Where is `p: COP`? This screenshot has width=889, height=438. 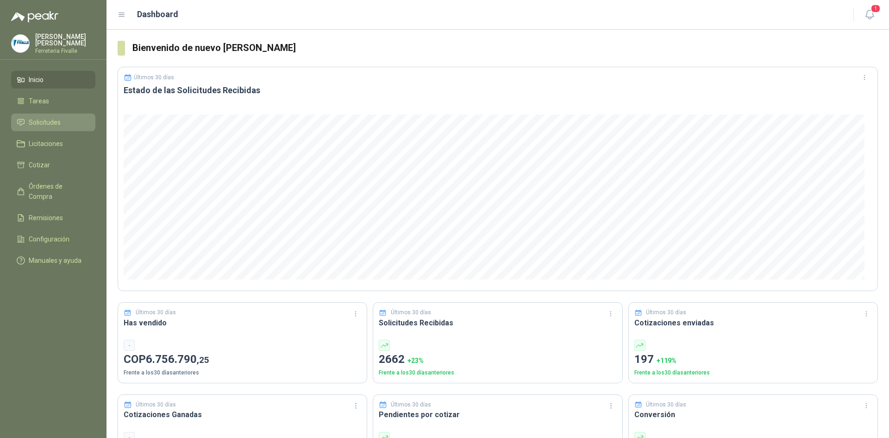
p: COP is located at coordinates (242, 359).